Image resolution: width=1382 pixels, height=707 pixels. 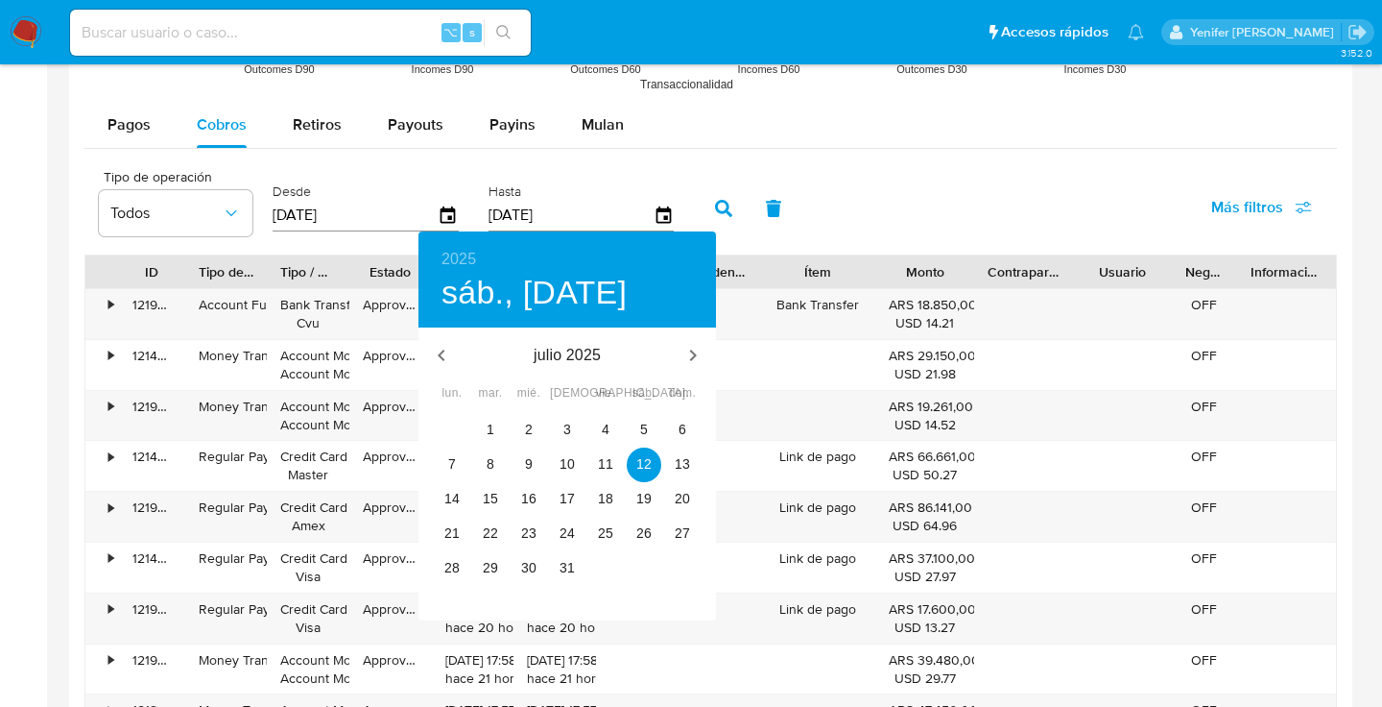 I want to click on button: 23, so click(x=529, y=534).